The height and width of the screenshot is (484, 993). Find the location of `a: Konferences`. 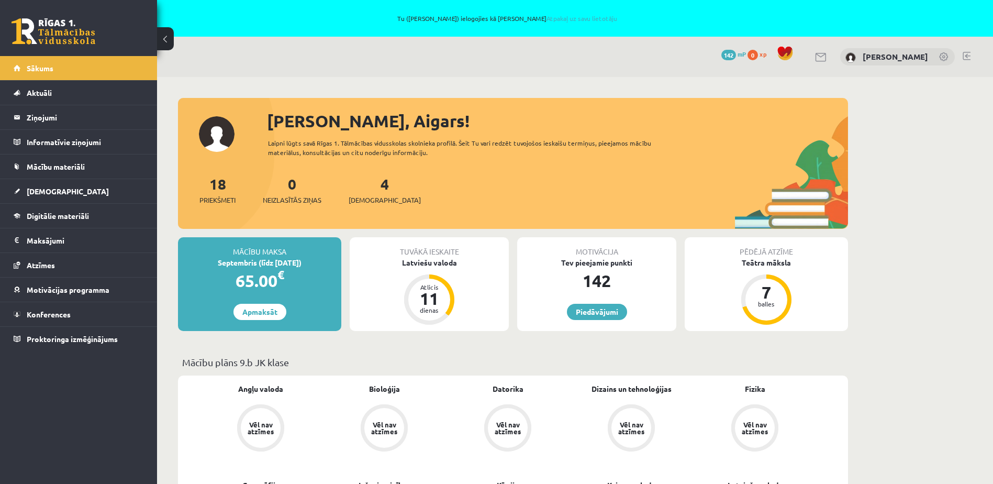

a: Konferences is located at coordinates (79, 314).